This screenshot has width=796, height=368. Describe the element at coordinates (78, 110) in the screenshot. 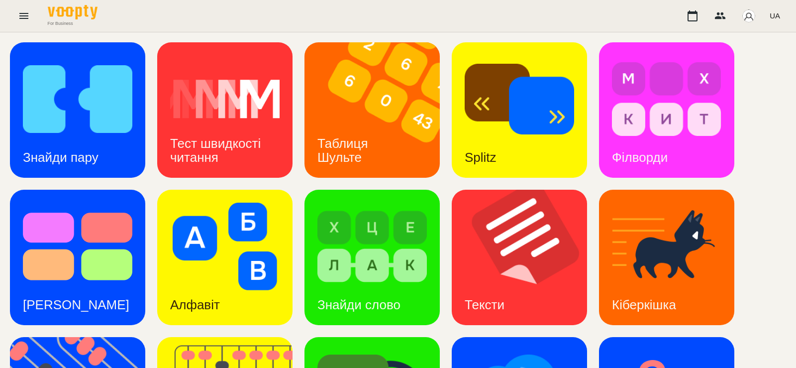

I see `a: Знайди паруЗнайди пару` at that location.